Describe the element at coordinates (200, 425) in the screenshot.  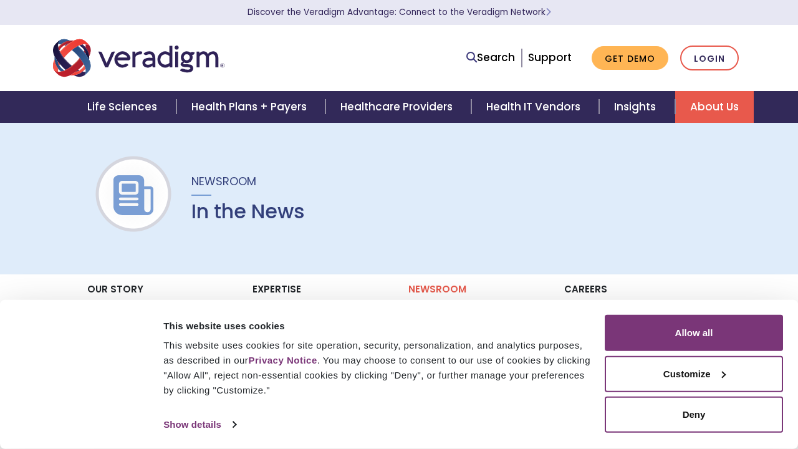
I see `a: Show details` at that location.